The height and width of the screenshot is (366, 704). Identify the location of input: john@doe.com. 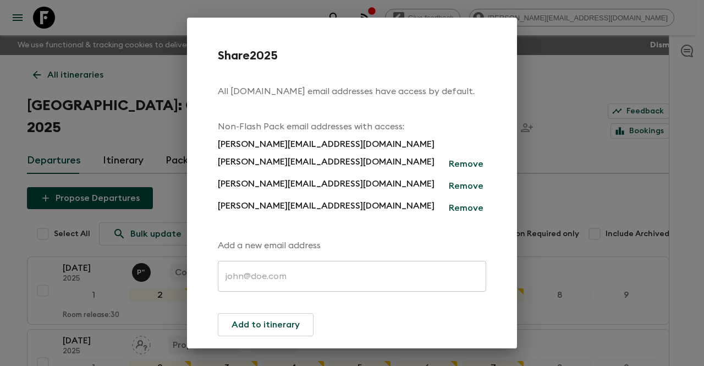
(352, 276).